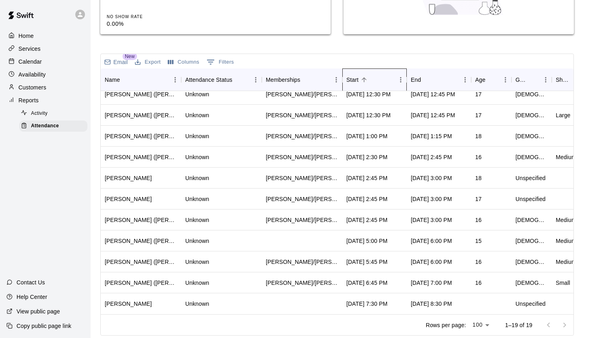 This screenshot has height=338, width=592. I want to click on div: Aug 20, 2025 at 7:30 PM, so click(367, 303).